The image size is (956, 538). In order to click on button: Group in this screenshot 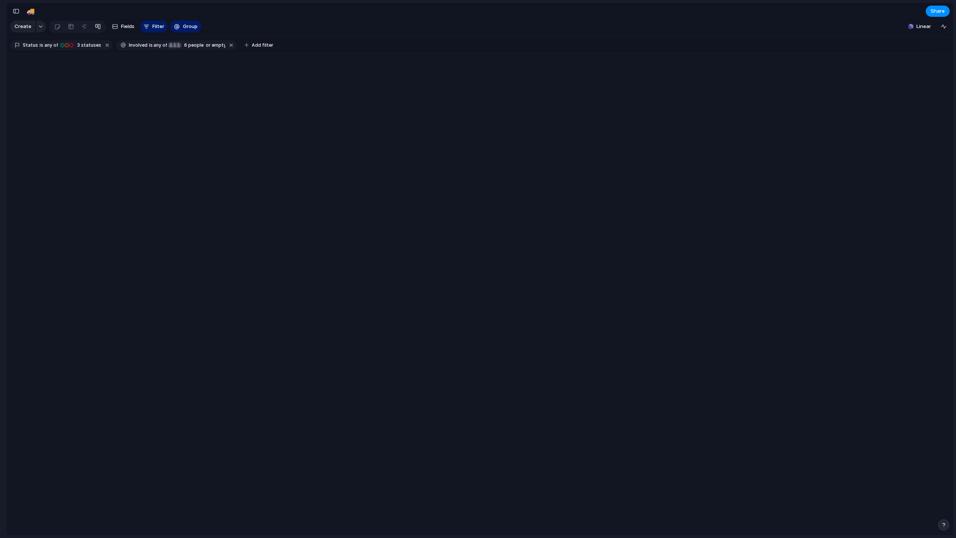, I will do `click(186, 27)`.